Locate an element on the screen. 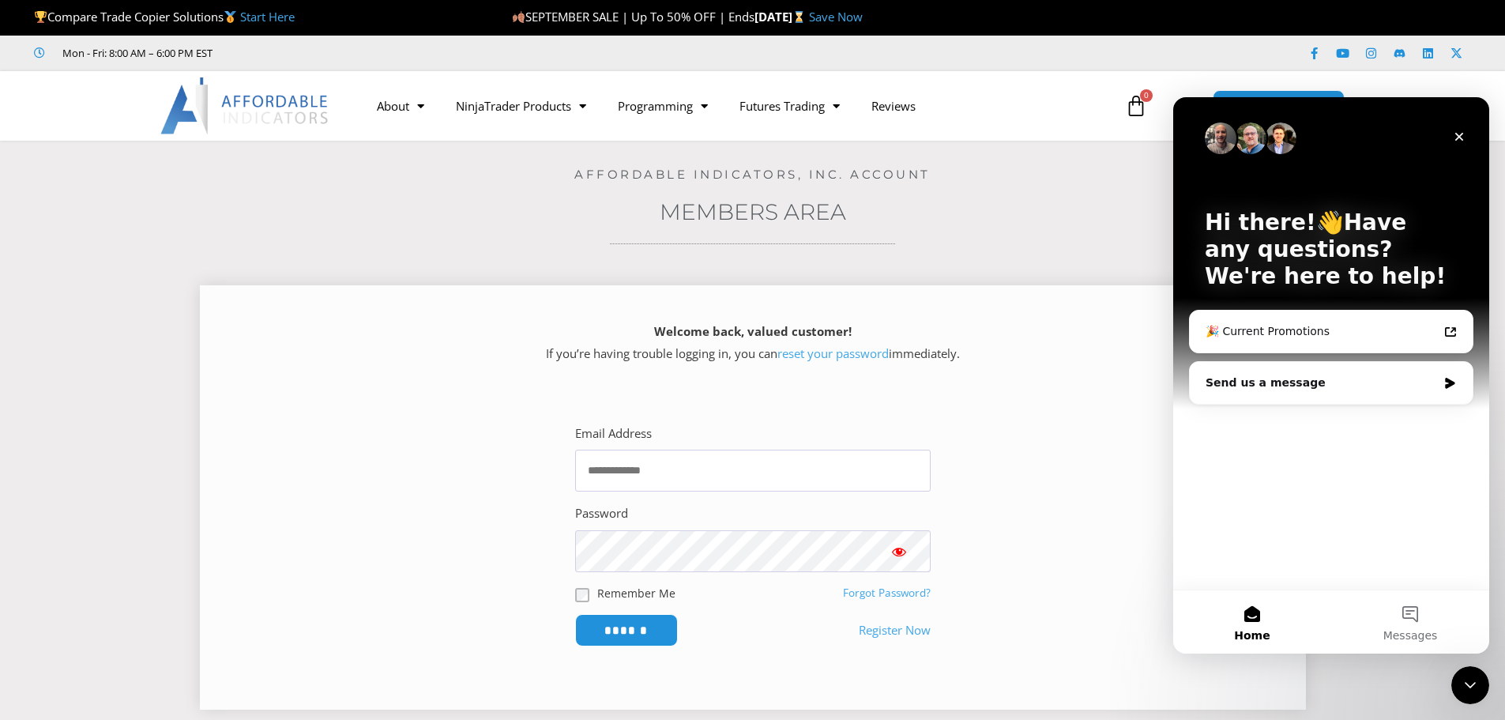 Image resolution: width=1505 pixels, height=720 pixels. a: Register Now is located at coordinates (894, 630).